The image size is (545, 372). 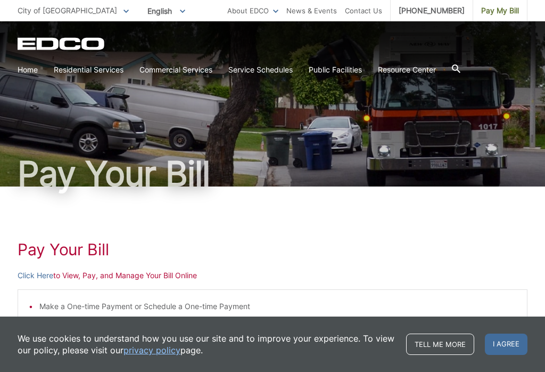 I want to click on a: EDCD logo. Return to the homepage., so click(x=62, y=44).